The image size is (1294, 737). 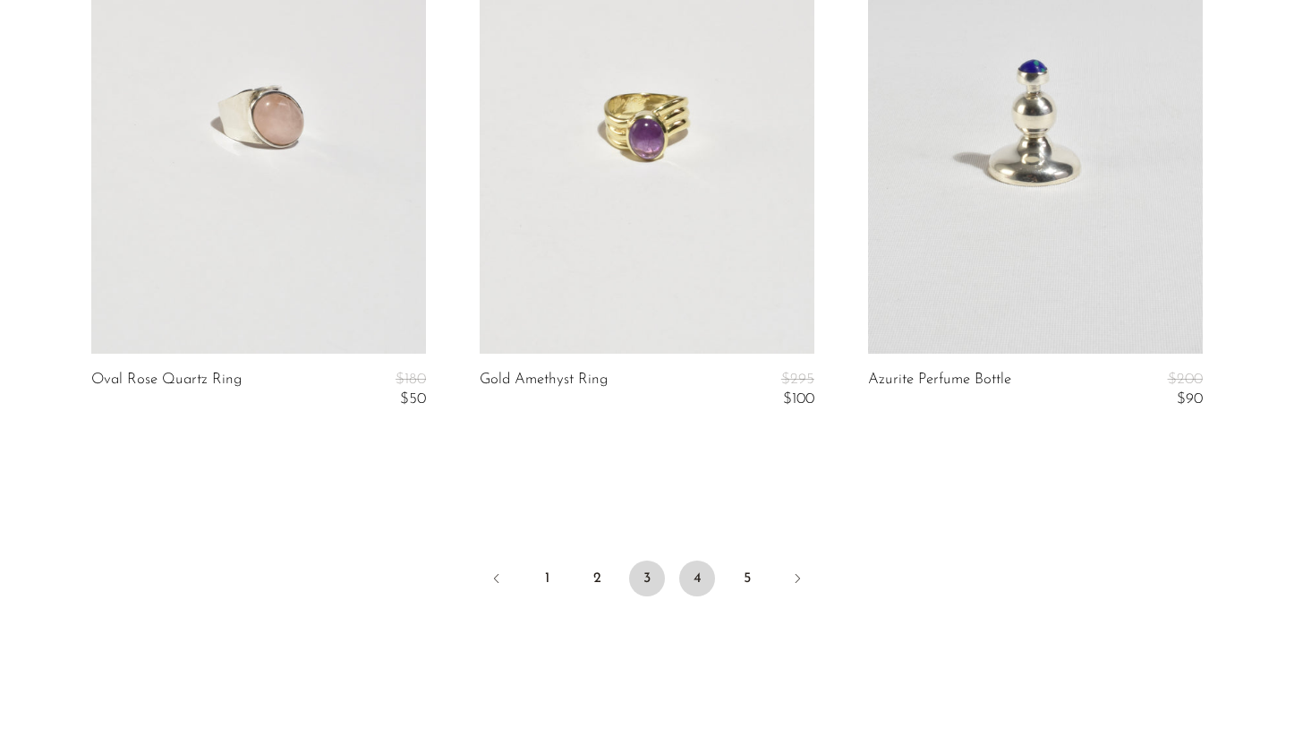 I want to click on a: Previous, so click(x=497, y=580).